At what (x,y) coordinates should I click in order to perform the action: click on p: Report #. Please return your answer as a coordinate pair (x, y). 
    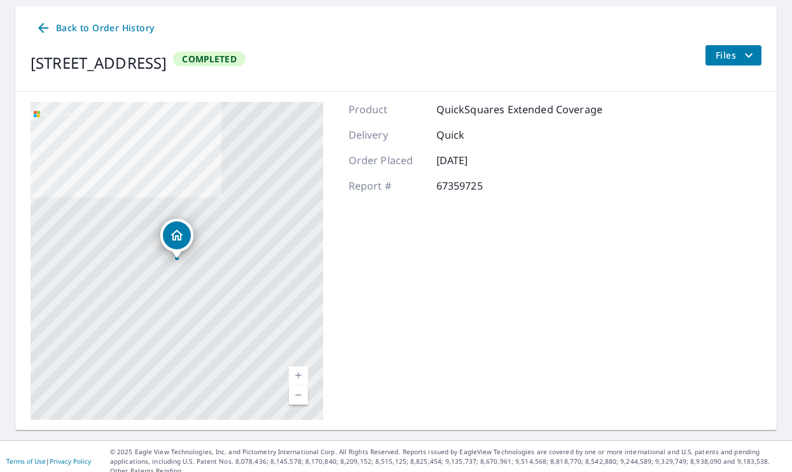
    Looking at the image, I should click on (387, 186).